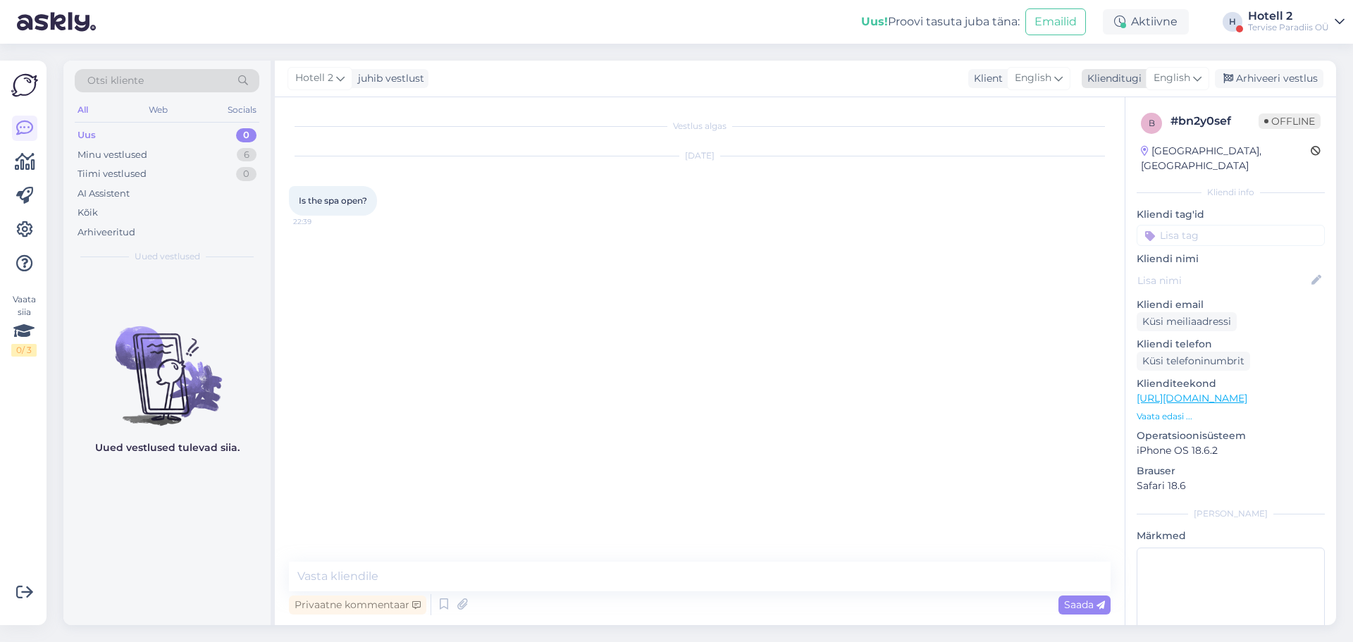 The height and width of the screenshot is (642, 1353). I want to click on p: Kliendi nimi, so click(1231, 259).